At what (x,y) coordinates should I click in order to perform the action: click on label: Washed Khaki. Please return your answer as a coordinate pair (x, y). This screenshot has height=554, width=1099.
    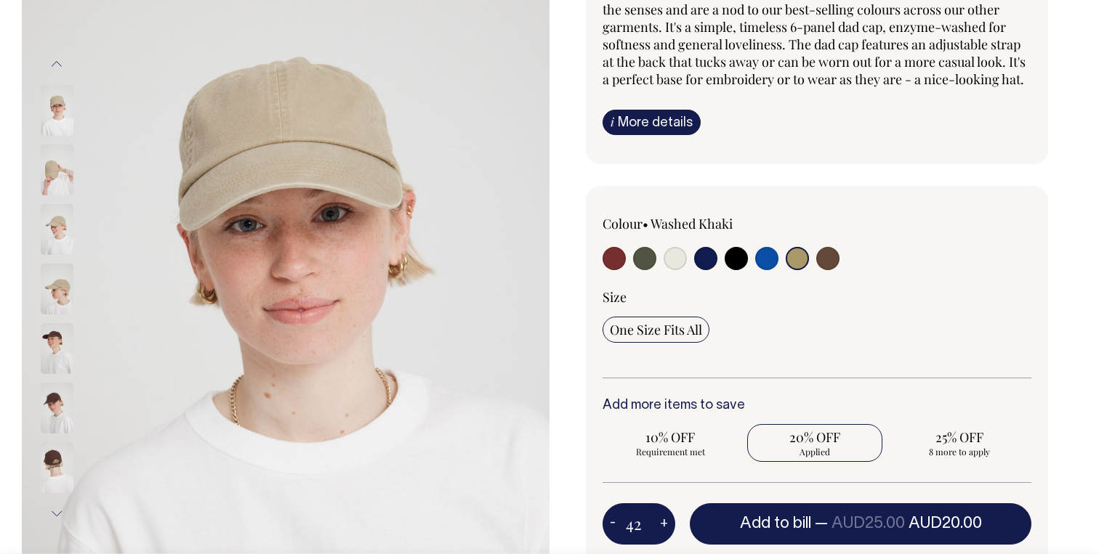
    Looking at the image, I should click on (691, 224).